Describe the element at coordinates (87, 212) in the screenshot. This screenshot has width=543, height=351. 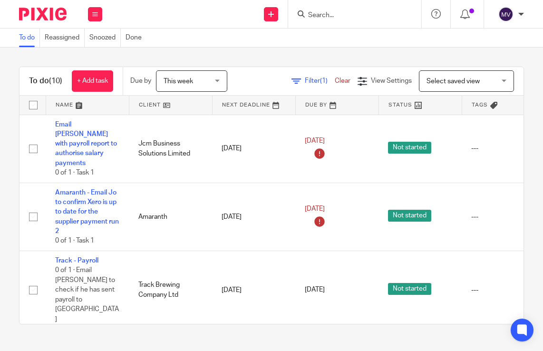
I see `a: Amaranth - Email Jo to confirm Xero is up to date for the supplier payment run 2` at that location.